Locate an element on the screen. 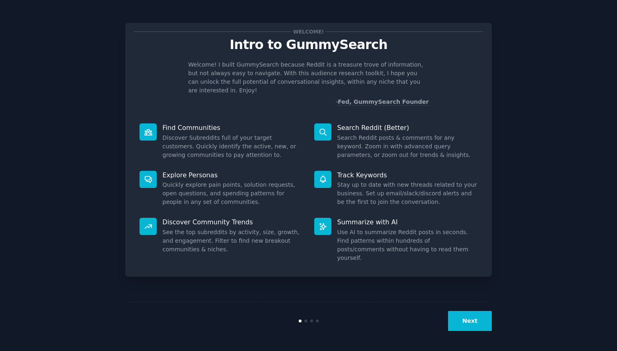  p: Intro to GummySearch is located at coordinates (308, 45).